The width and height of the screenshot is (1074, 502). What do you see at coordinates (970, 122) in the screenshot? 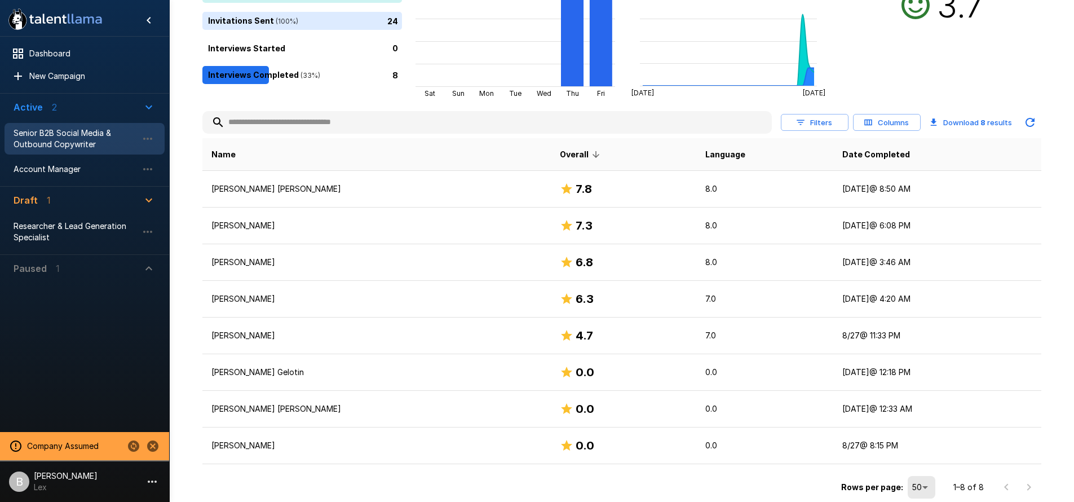
I see `button: Download 8 results` at bounding box center [970, 122].